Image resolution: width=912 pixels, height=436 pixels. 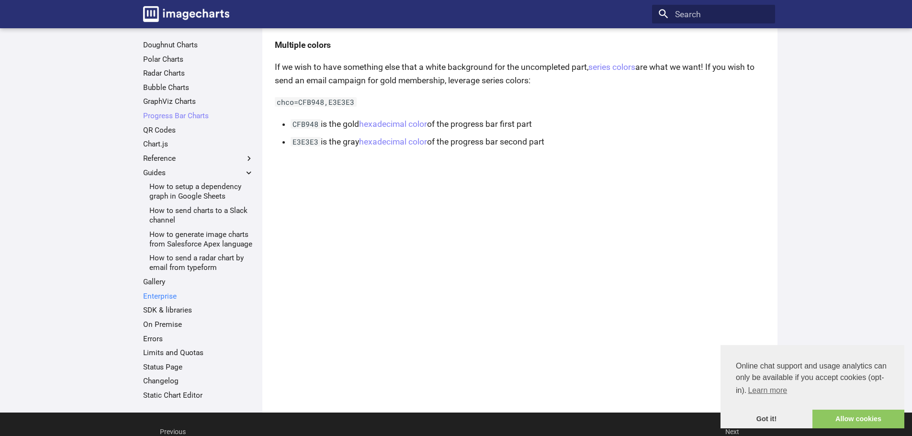 I want to click on code: chco=CFB948,E3E3E3, so click(x=315, y=102).